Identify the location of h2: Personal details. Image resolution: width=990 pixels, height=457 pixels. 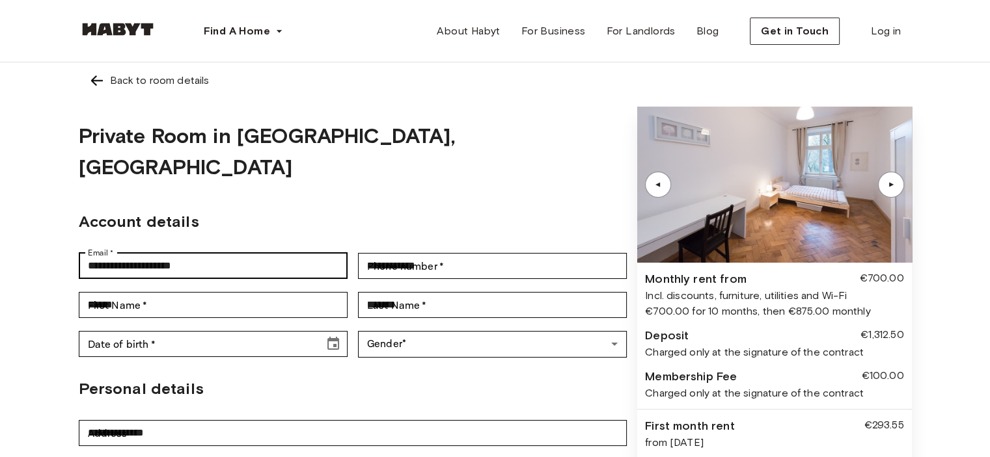
(353, 389).